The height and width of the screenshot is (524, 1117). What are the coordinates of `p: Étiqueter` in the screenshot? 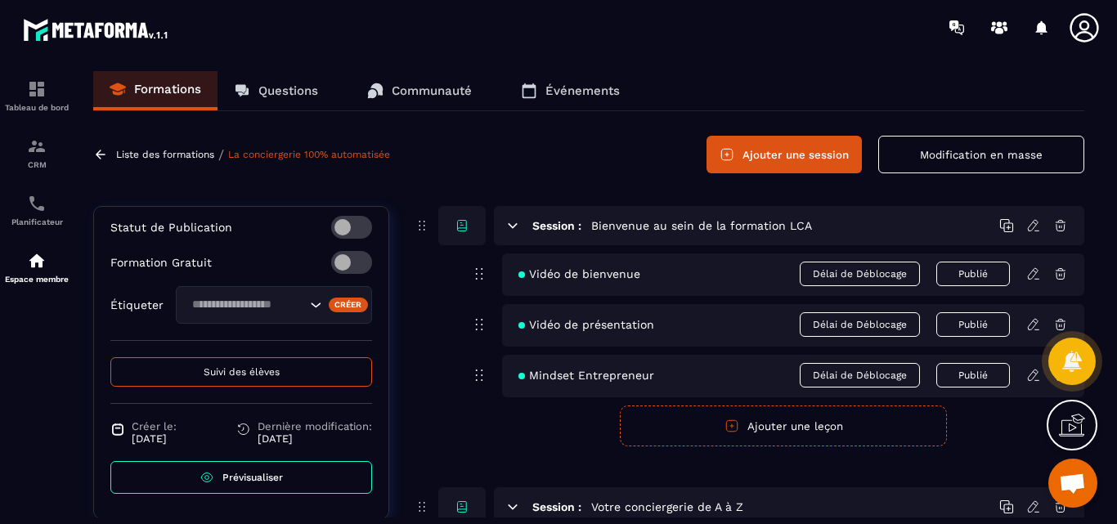 It's located at (137, 305).